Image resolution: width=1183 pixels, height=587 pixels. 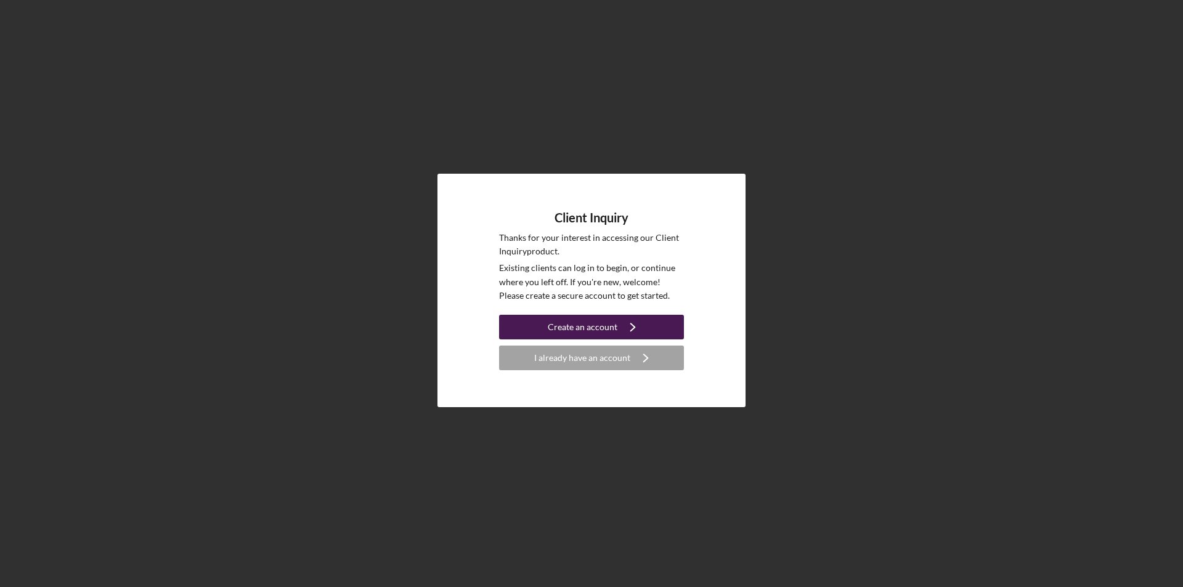 I want to click on div: Create an account, so click(x=582, y=327).